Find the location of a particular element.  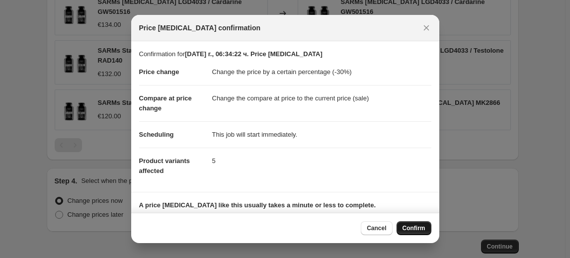

span: Product variants affected is located at coordinates (164, 165).